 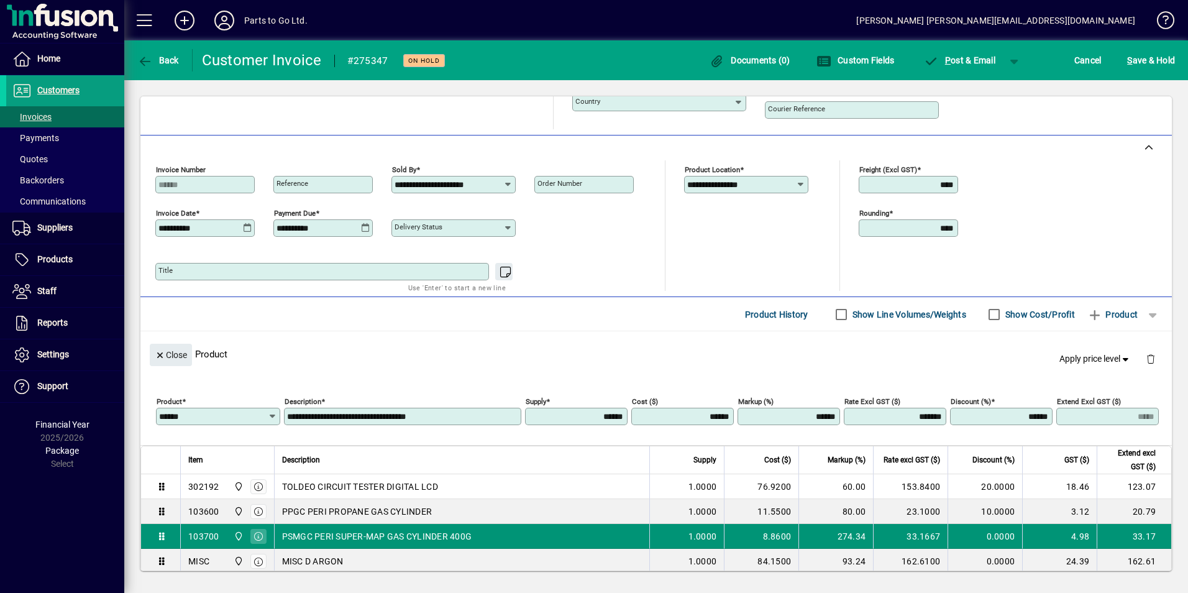 What do you see at coordinates (910, 511) in the screenshot?
I see `div: 23.1000` at bounding box center [910, 511].